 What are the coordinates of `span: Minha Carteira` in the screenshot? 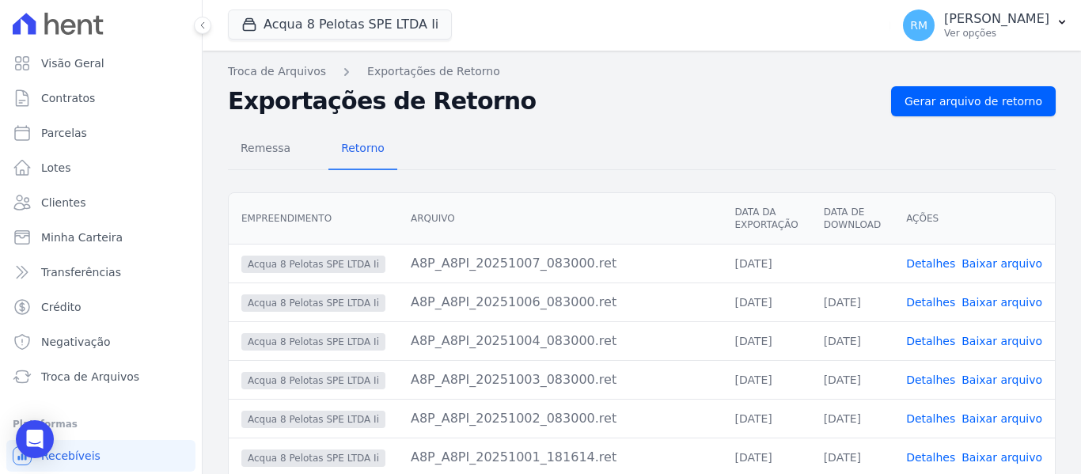 It's located at (82, 237).